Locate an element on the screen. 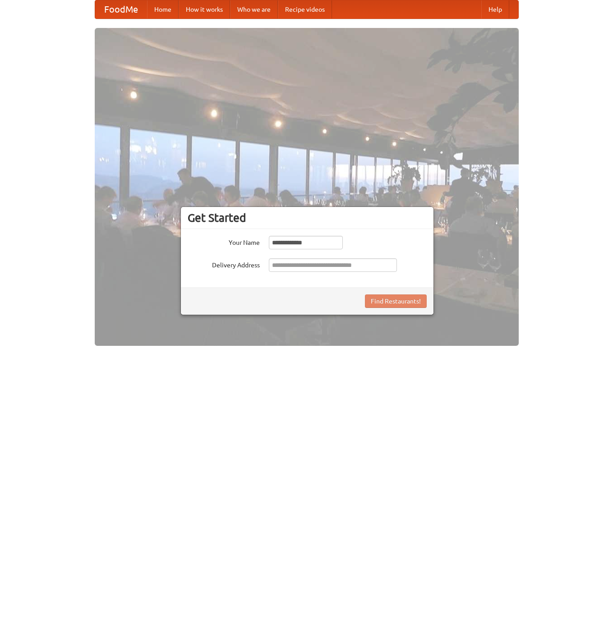  h3: Get Started is located at coordinates (307, 218).